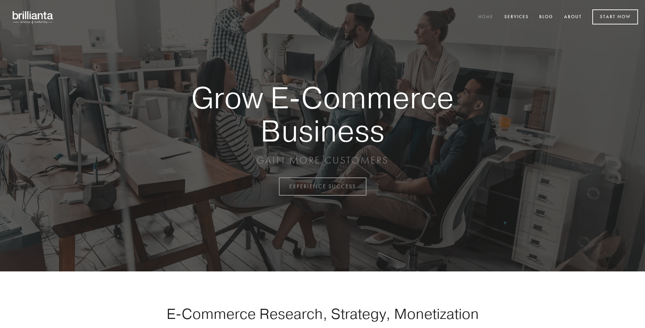 This screenshot has width=645, height=328. I want to click on img: brillianta - research, strategy, marketing, so click(33, 17).